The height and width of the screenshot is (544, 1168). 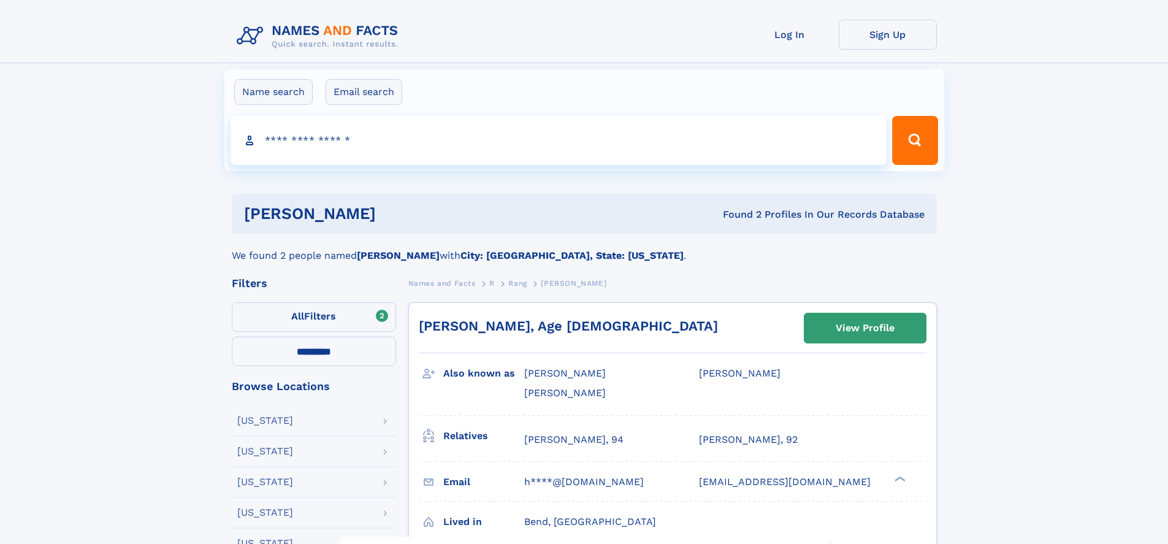 What do you see at coordinates (273, 92) in the screenshot?
I see `label: Name search` at bounding box center [273, 92].